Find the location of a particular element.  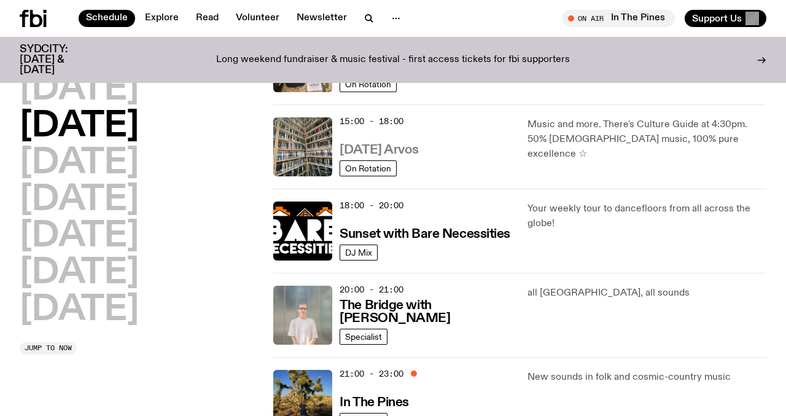

span: Specialist is located at coordinates (364, 336).